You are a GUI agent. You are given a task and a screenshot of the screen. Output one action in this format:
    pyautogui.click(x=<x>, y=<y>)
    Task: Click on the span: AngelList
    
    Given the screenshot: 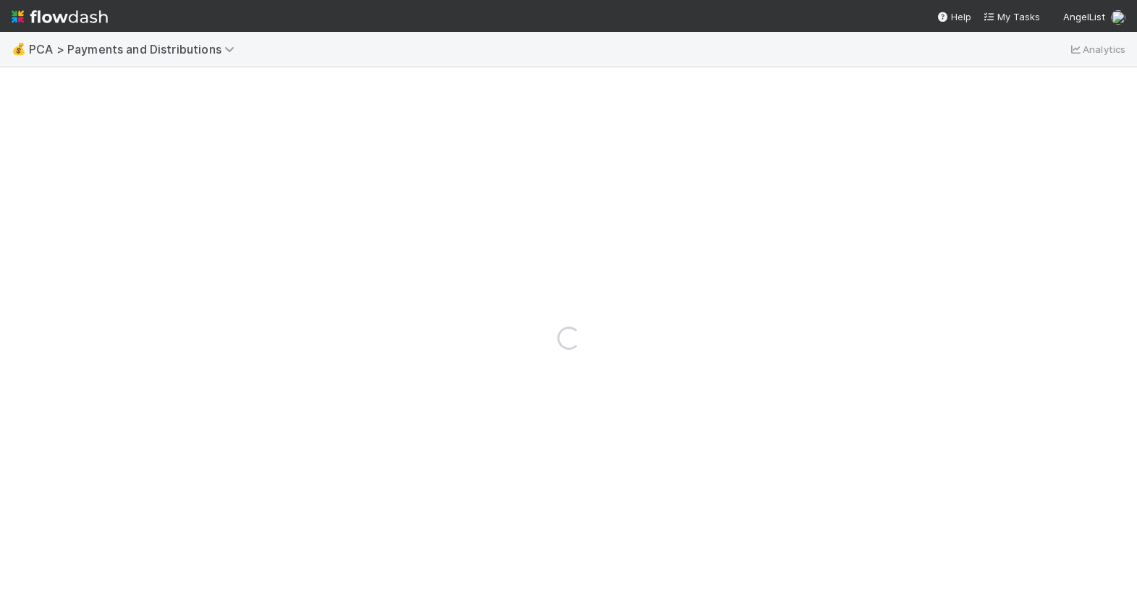 What is the action you would take?
    pyautogui.click(x=1084, y=17)
    